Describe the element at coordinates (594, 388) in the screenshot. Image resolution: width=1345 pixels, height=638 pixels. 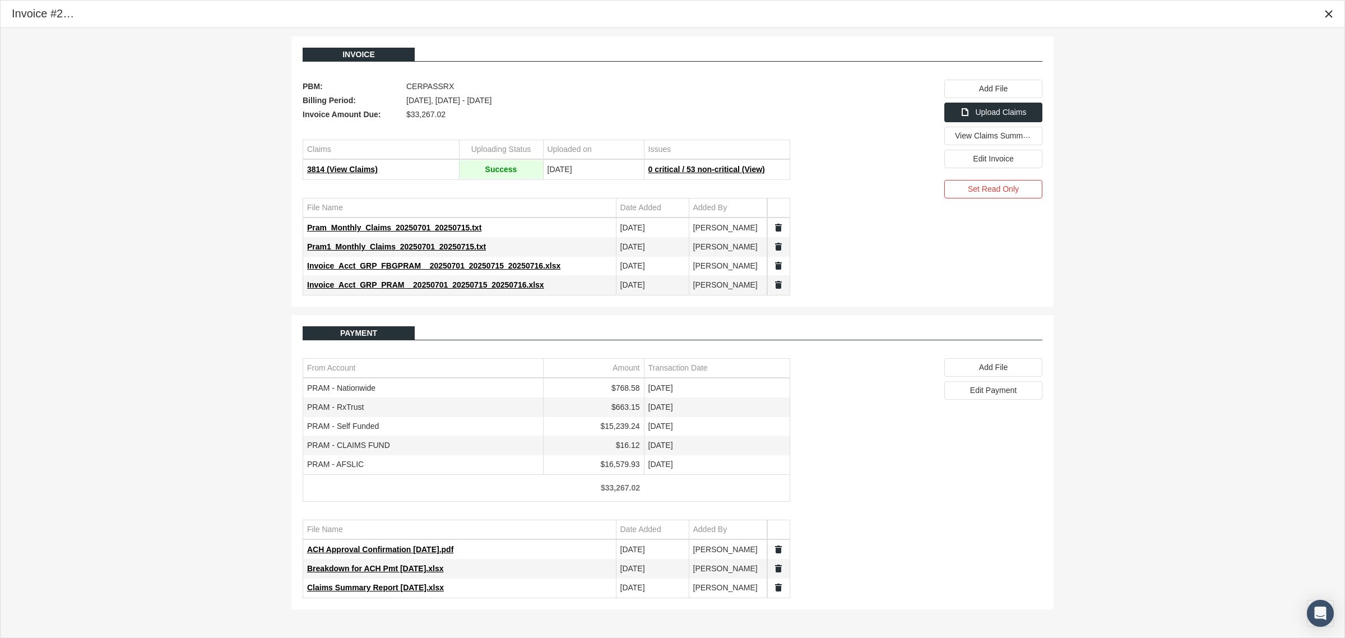
I see `td: $768.58` at that location.